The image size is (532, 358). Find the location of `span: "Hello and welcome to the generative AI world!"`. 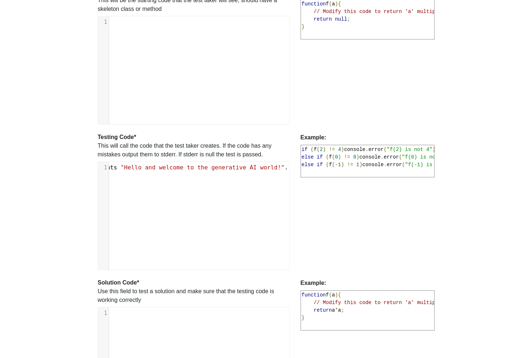

span: "Hello and welcome to the generative AI world!" is located at coordinates (203, 167).